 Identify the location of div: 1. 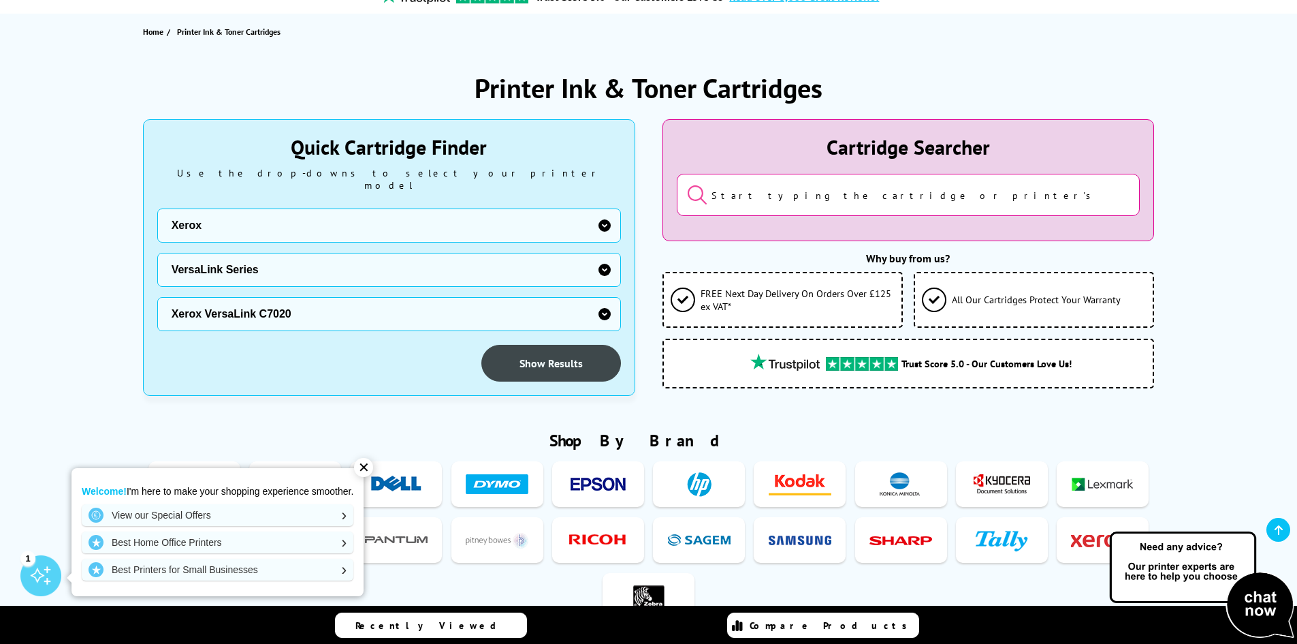
(28, 558).